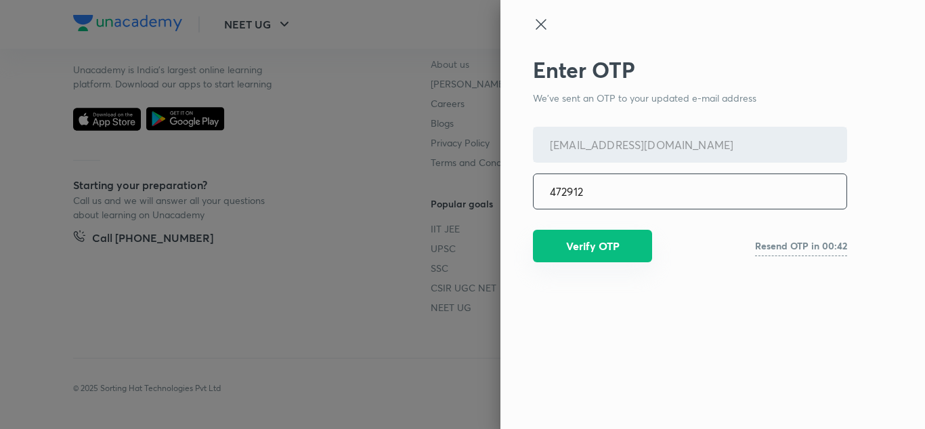 This screenshot has width=925, height=429. What do you see at coordinates (690, 98) in the screenshot?
I see `p: We've sent an OTP to your updated e-mail address` at bounding box center [690, 98].